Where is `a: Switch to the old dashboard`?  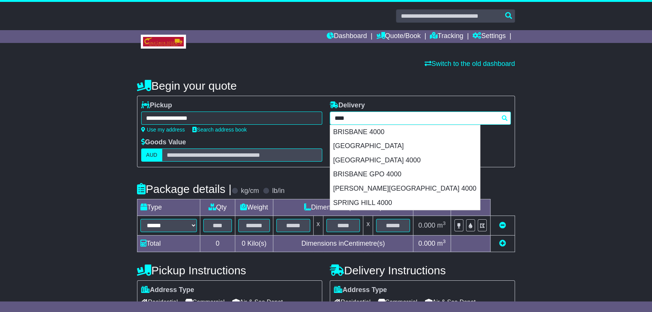 a: Switch to the old dashboard is located at coordinates (470, 64).